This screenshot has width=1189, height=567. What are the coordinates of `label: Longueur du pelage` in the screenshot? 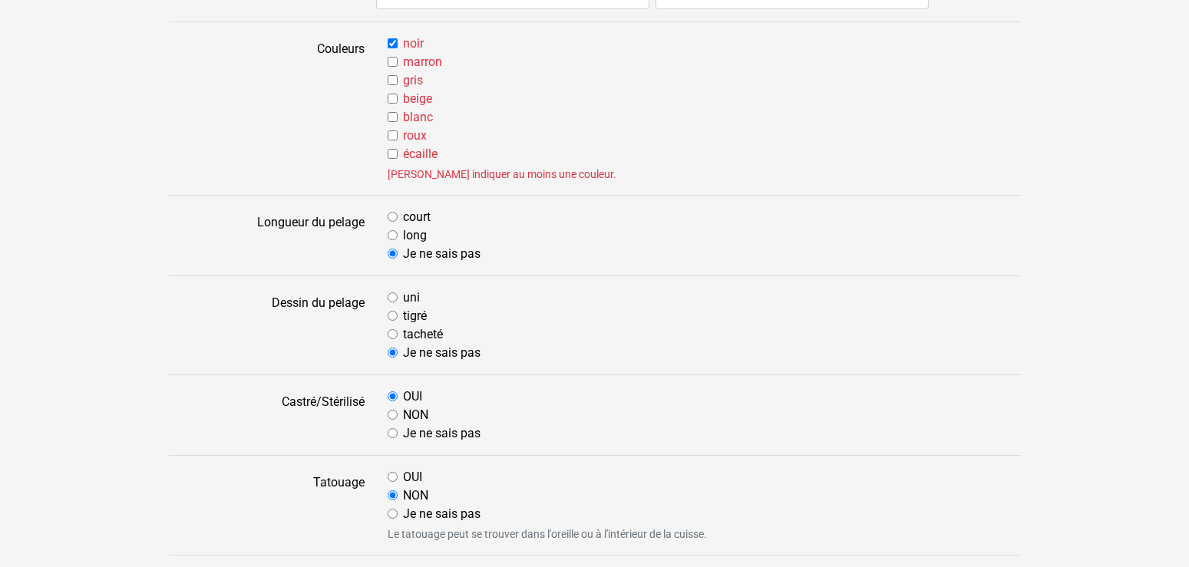 It's located at (266, 236).